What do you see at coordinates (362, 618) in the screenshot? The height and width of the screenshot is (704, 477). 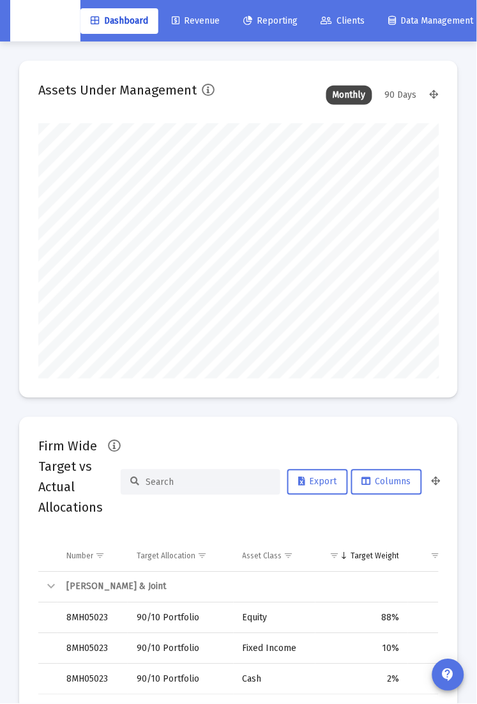 I see `div: 88%` at bounding box center [362, 618].